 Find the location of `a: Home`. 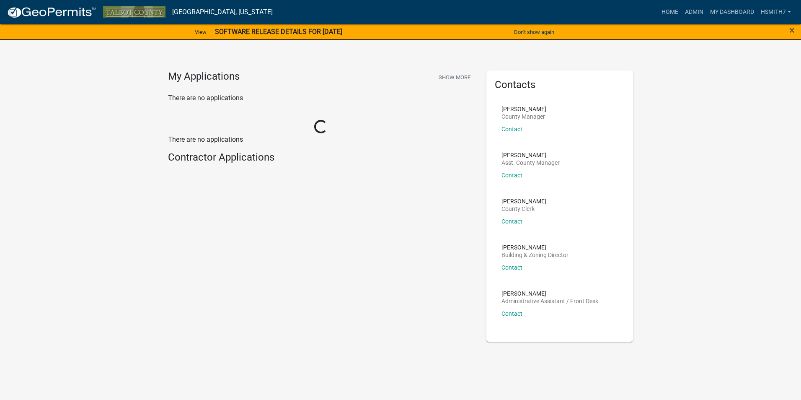

a: Home is located at coordinates (670, 12).